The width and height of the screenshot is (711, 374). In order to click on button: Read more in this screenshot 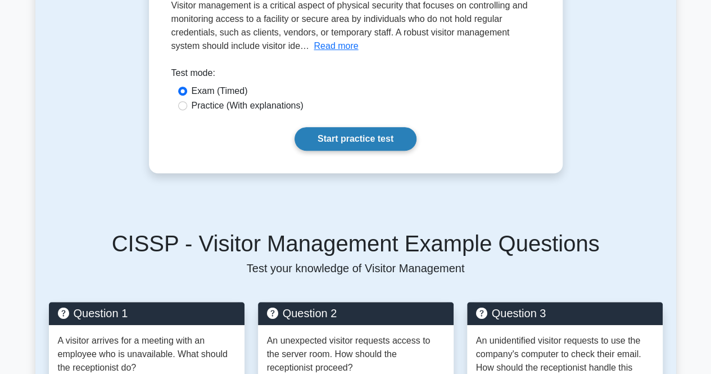, I will do `click(336, 46)`.